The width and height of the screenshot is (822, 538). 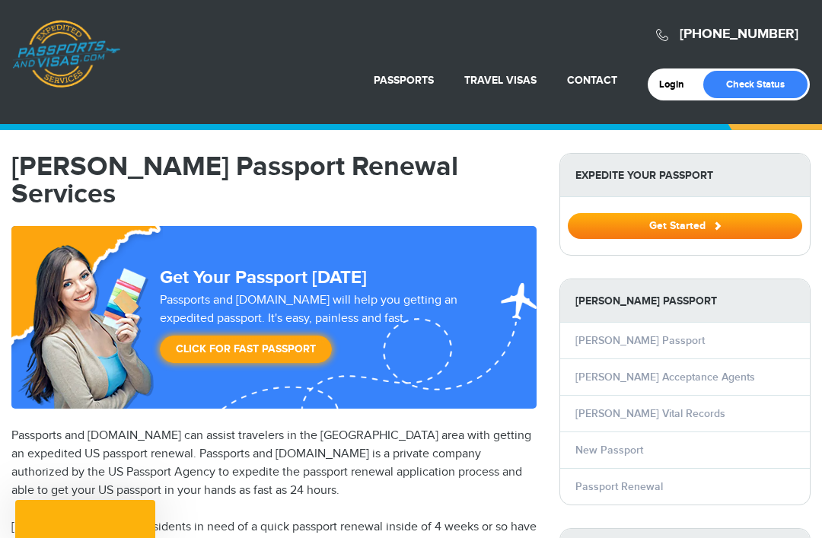 I want to click on a: Click for Fast Passport, so click(x=246, y=349).